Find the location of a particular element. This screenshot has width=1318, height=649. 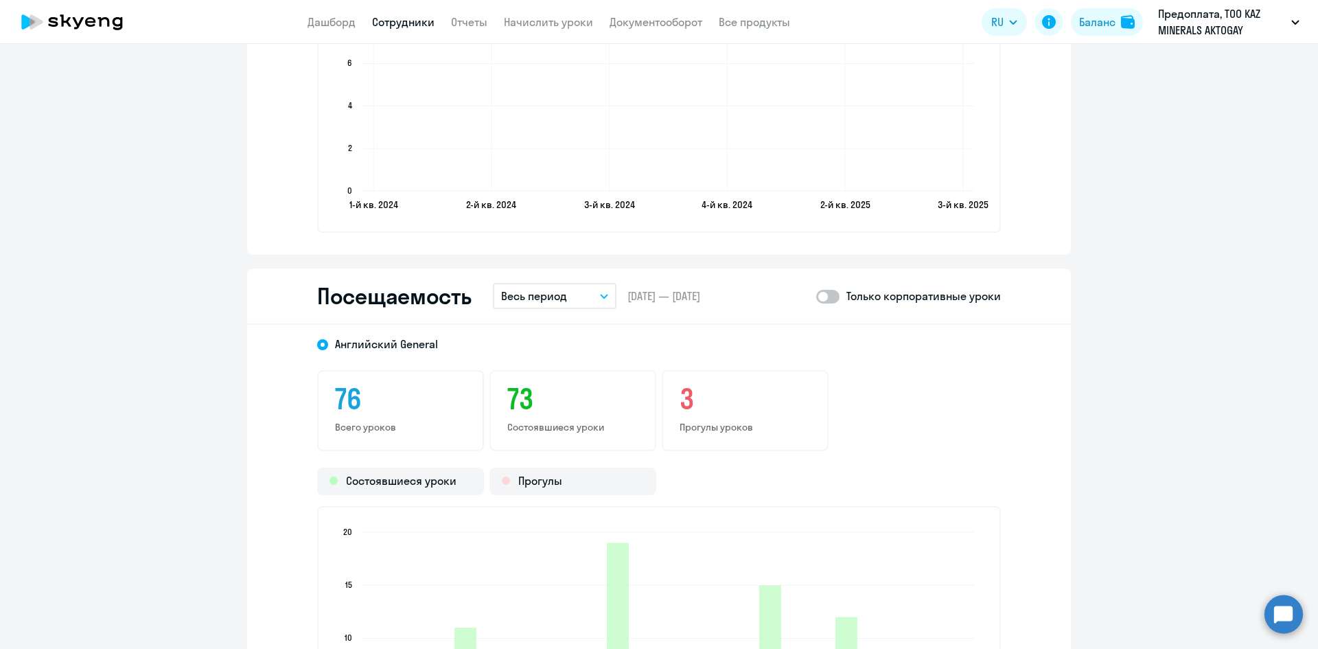

h3: 3 is located at coordinates (745, 399).